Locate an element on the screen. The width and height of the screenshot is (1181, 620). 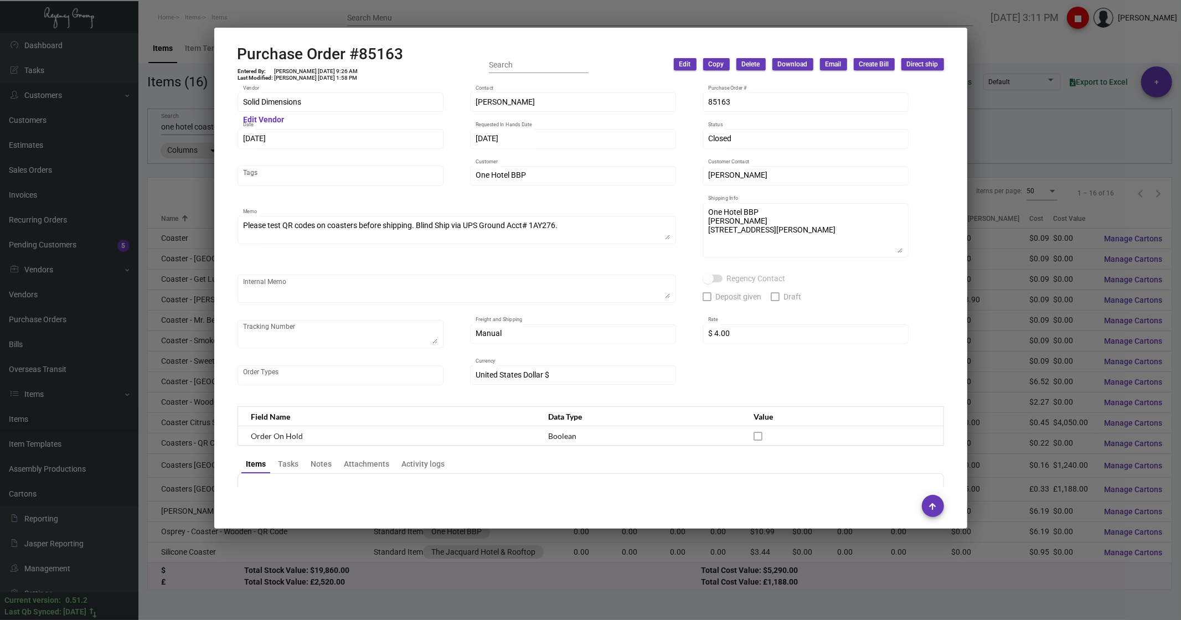
button: Create Bill is located at coordinates (874, 64).